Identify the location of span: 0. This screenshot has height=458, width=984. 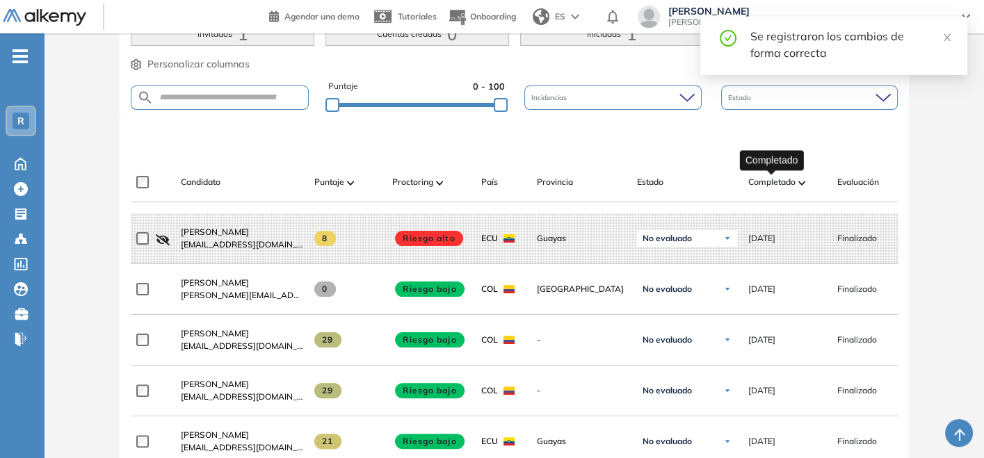
(325, 289).